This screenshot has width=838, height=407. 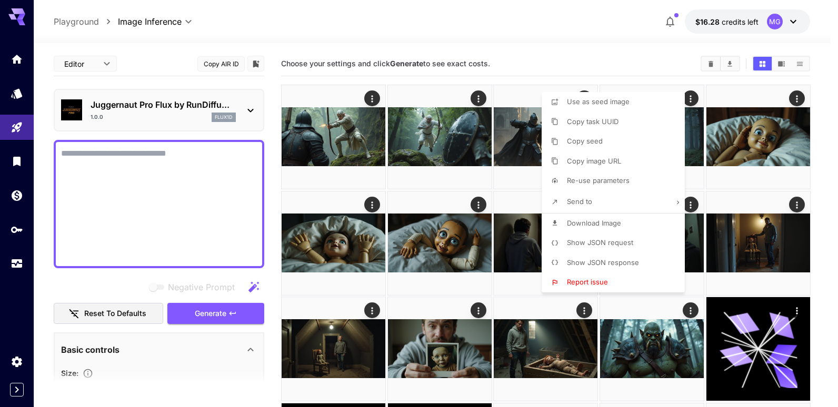 What do you see at coordinates (603, 263) in the screenshot?
I see `span: Show JSON response` at bounding box center [603, 263].